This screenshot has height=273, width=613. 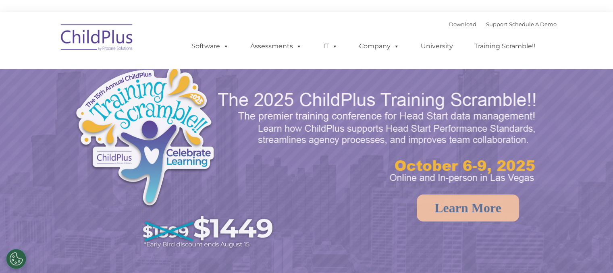 What do you see at coordinates (210, 46) in the screenshot?
I see `a: Software` at bounding box center [210, 46].